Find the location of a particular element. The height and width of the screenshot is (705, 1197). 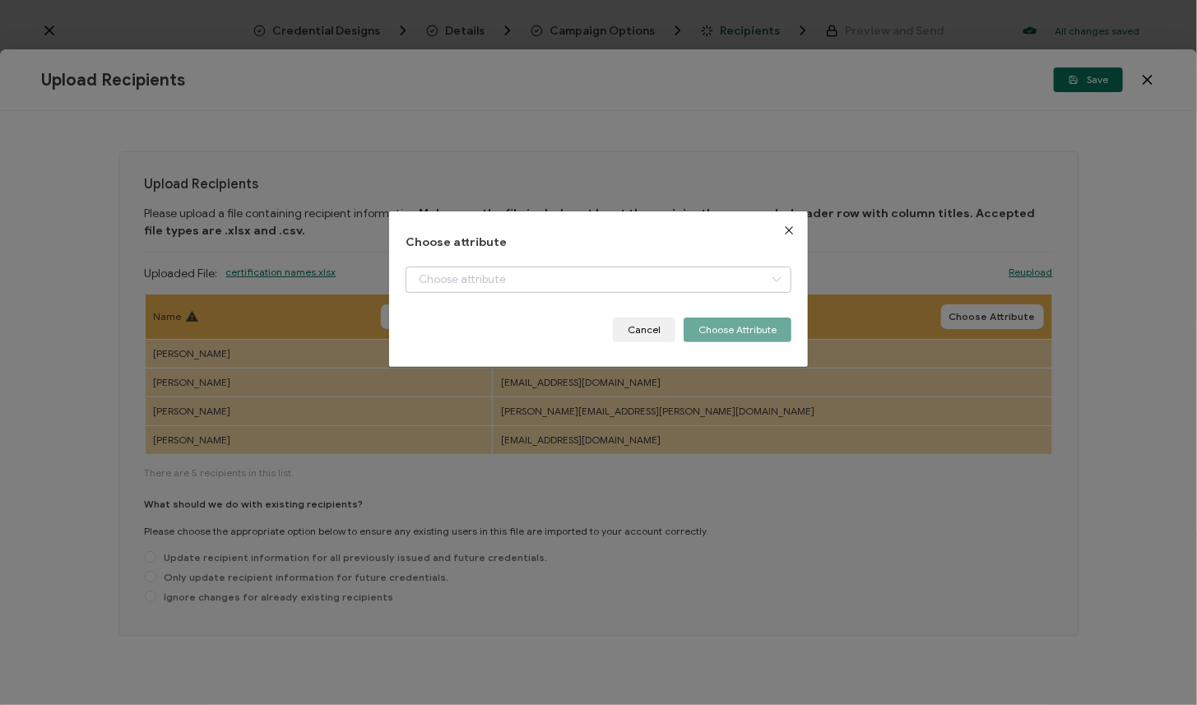

input: Choose attribute is located at coordinates (598, 280).